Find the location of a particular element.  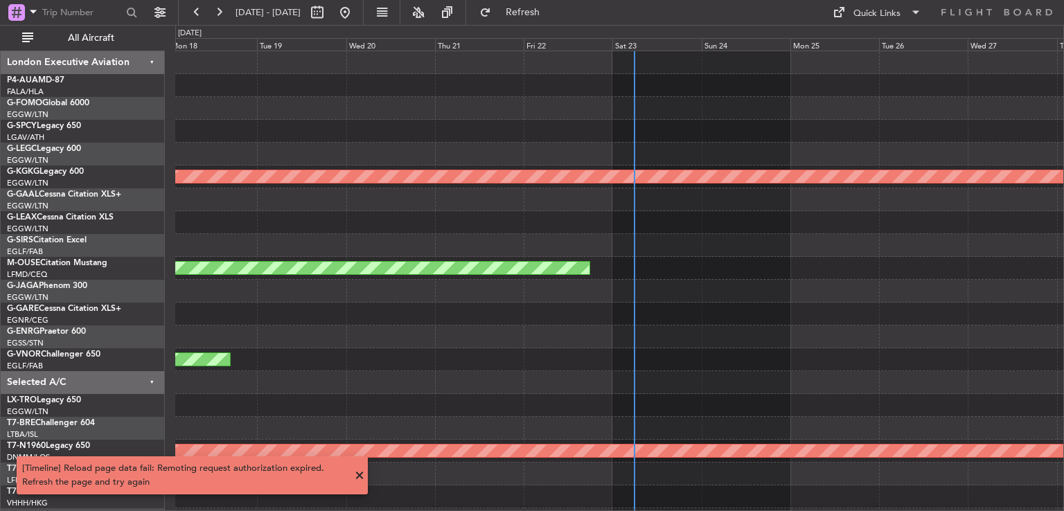

button: All Aircraft is located at coordinates (82, 38).